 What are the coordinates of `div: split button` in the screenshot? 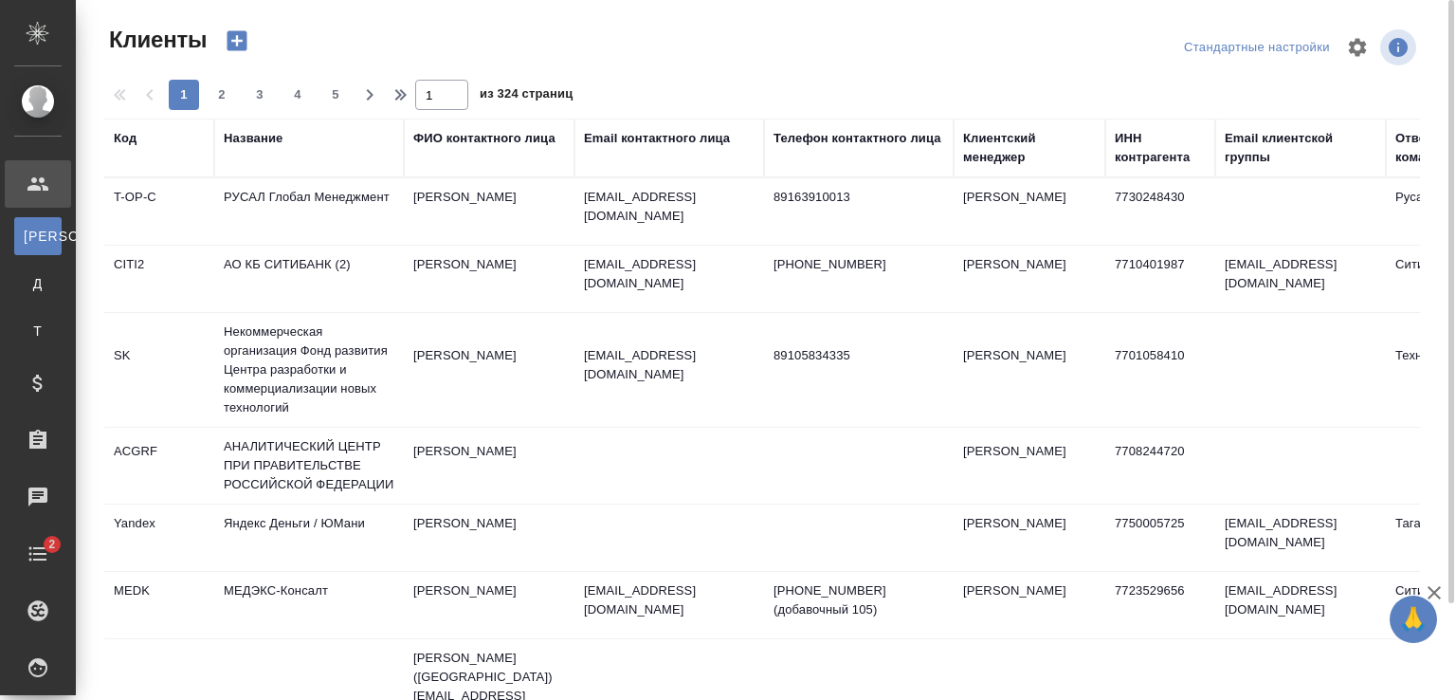 It's located at (1257, 47).